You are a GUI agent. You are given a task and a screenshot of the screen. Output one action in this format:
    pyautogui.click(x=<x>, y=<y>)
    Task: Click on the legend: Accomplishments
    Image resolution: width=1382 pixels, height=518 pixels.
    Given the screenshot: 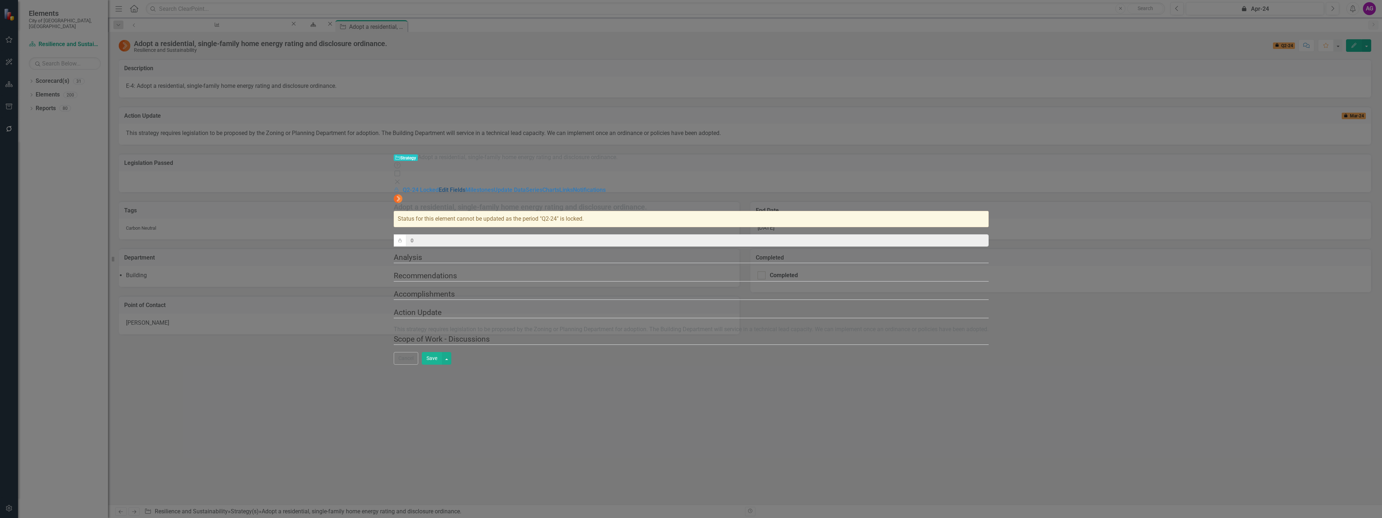 What is the action you would take?
    pyautogui.click(x=691, y=294)
    